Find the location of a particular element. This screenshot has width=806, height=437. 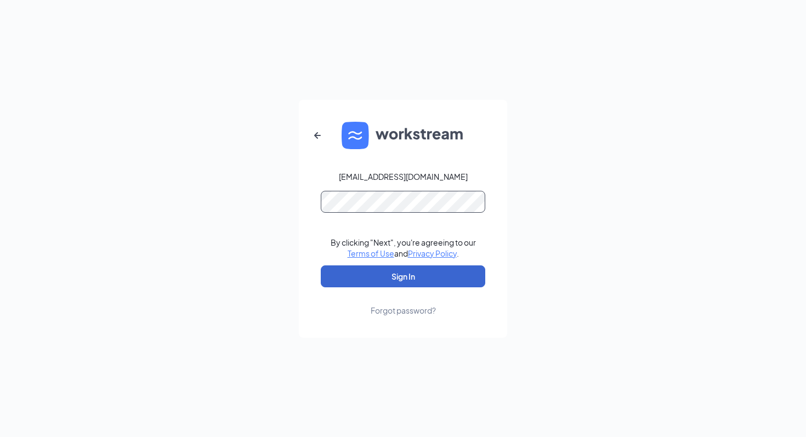

svg: ArrowLeftNew is located at coordinates (317, 135).